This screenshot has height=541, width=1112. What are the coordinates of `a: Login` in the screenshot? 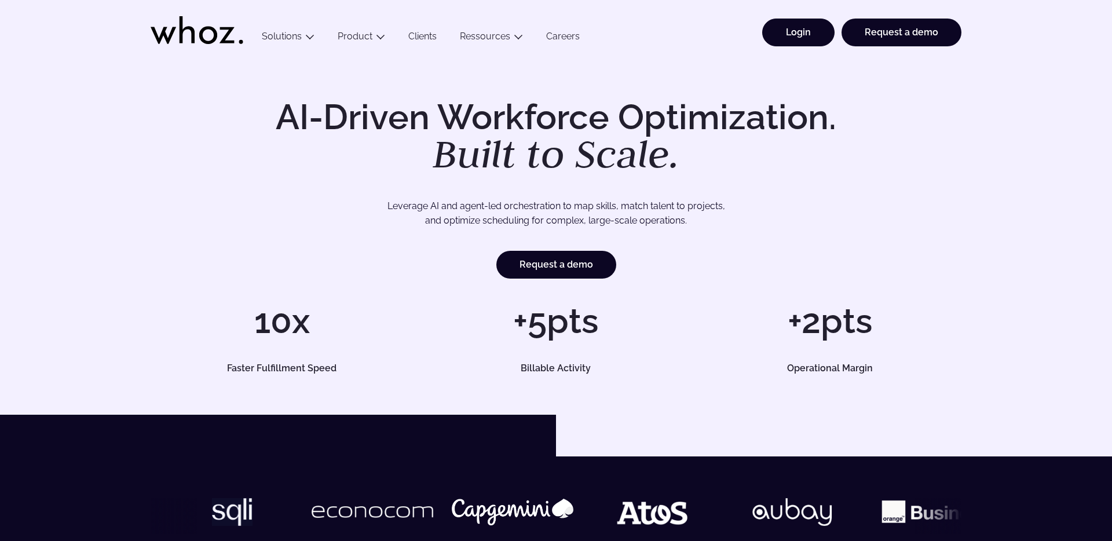 It's located at (798, 32).